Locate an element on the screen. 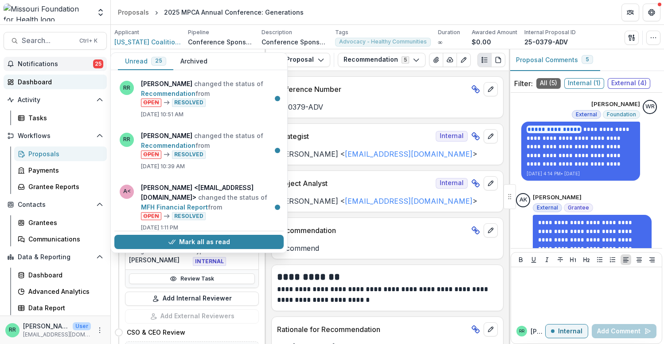  button: Open Data & Reporting is located at coordinates (55, 257).